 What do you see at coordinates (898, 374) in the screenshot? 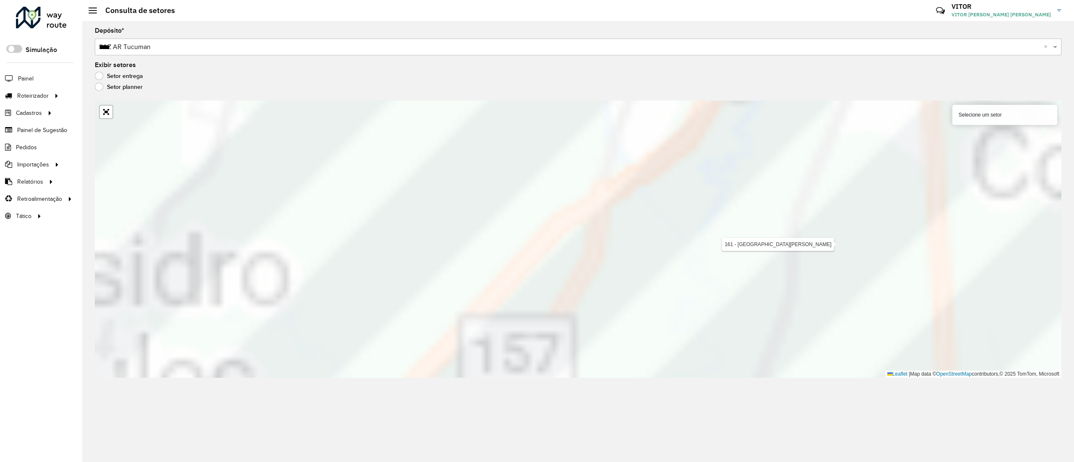
I see `a: Leaflet` at bounding box center [898, 374].